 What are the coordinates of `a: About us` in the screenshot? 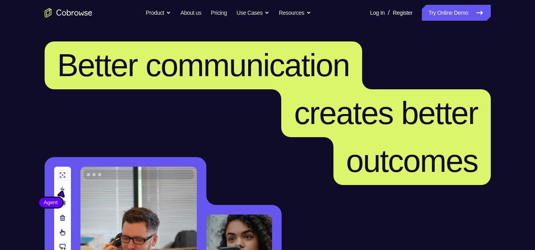 It's located at (191, 13).